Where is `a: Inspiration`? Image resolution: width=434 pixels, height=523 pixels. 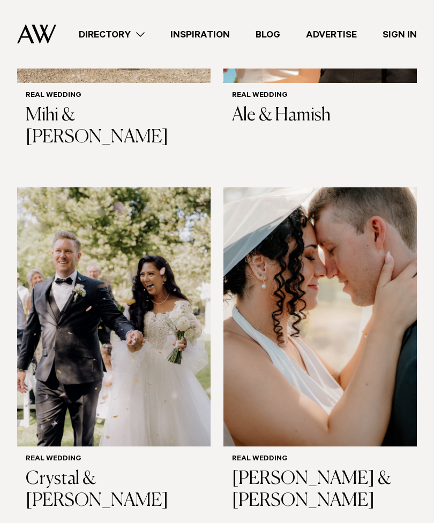 a: Inspiration is located at coordinates (200, 34).